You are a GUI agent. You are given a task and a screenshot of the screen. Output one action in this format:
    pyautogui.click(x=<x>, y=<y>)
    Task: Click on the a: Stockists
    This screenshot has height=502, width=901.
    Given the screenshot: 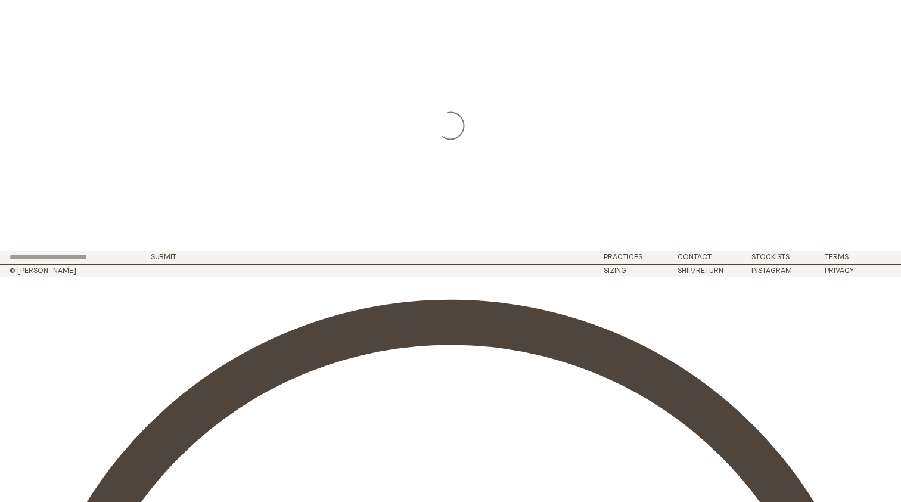 What is the action you would take?
    pyautogui.click(x=771, y=257)
    